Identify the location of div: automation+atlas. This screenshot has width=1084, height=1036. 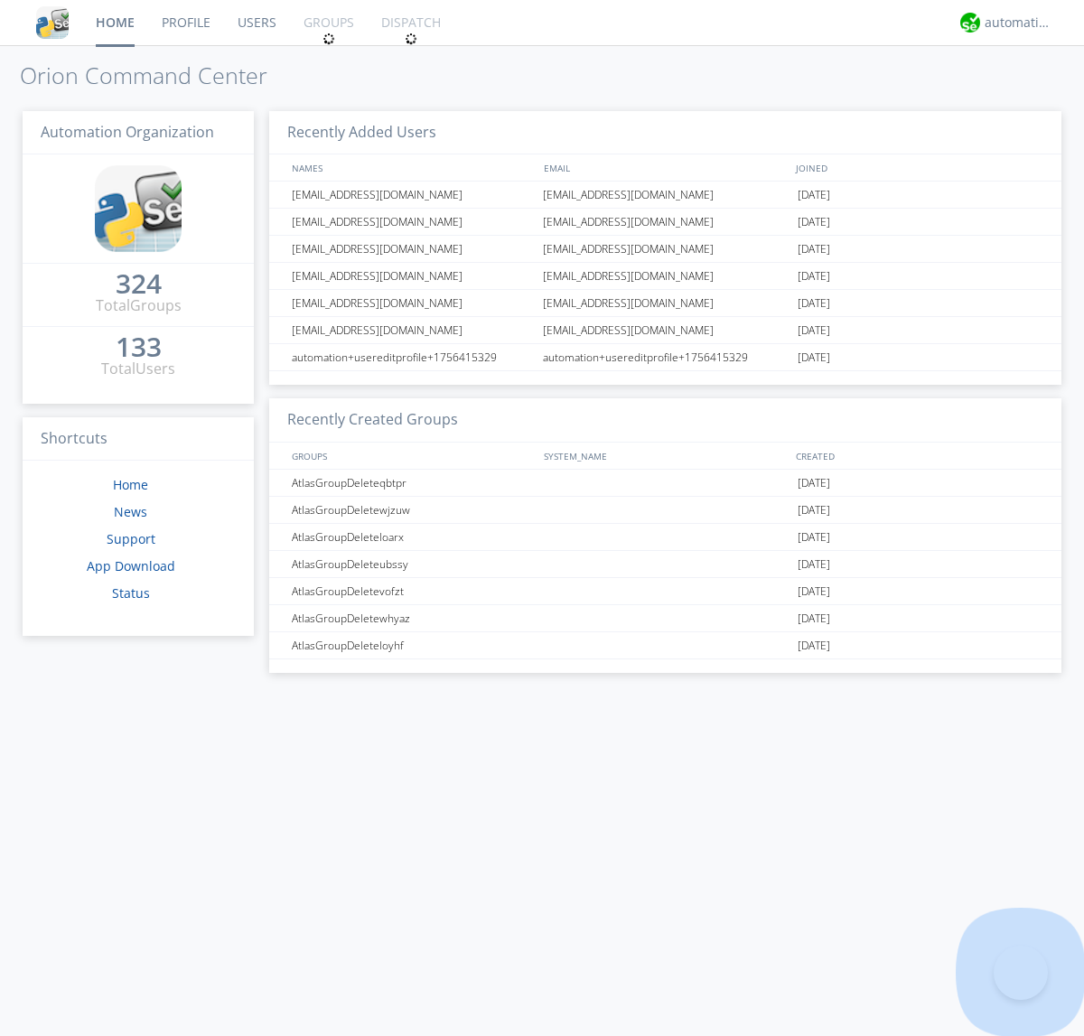
(1018, 23).